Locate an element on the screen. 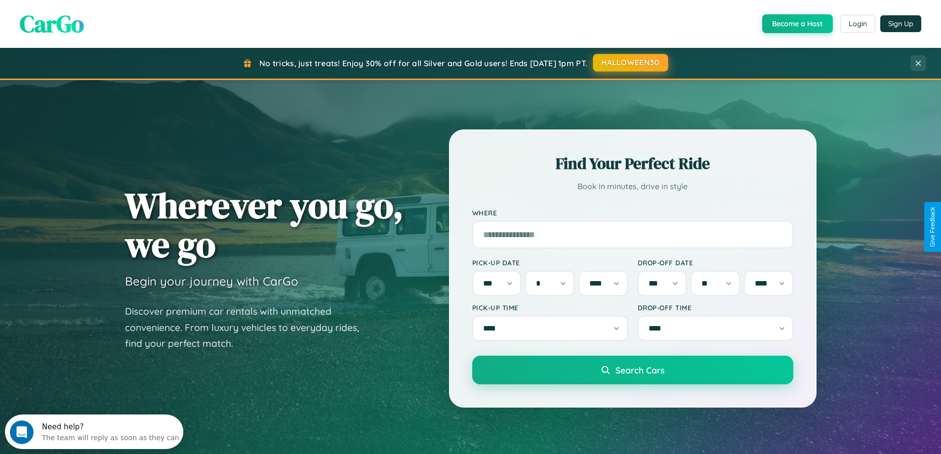 The width and height of the screenshot is (941, 454). p: Book in minutes, drive in style is located at coordinates (633, 186).